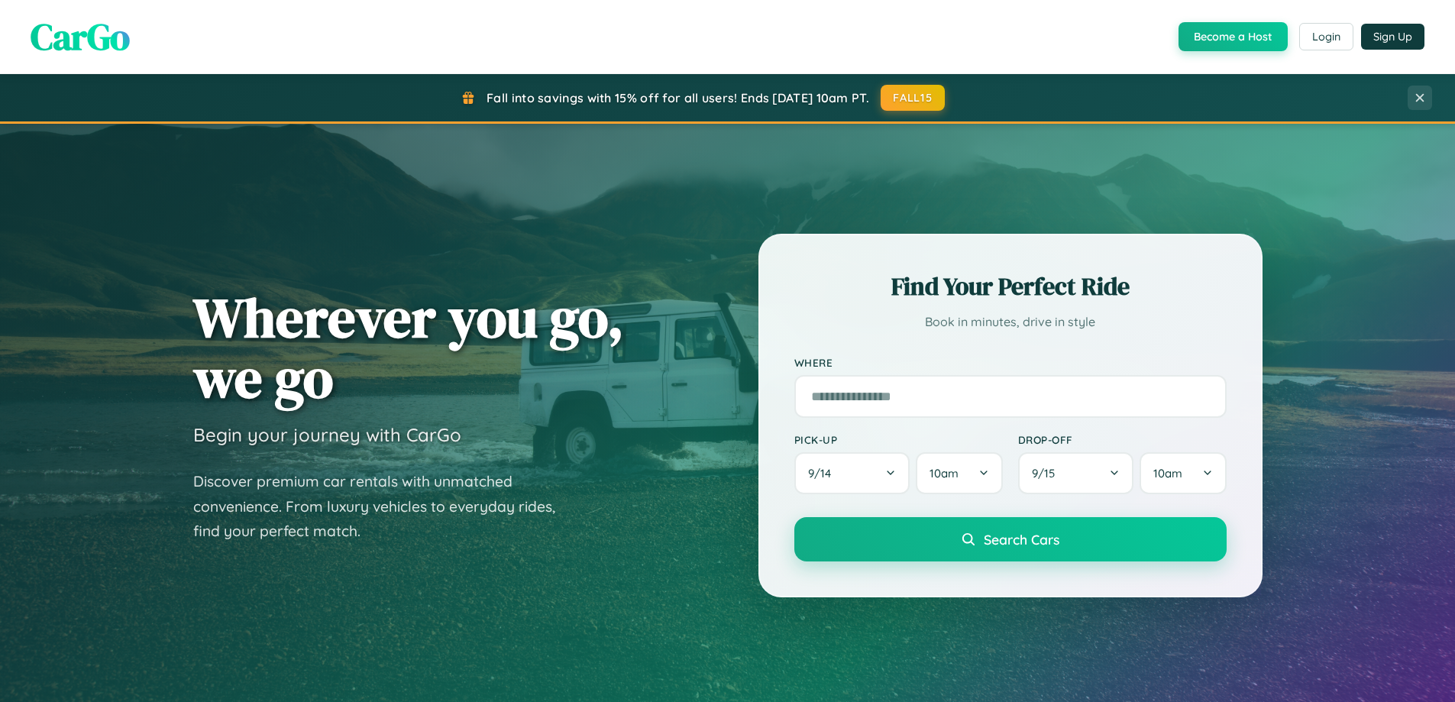 The height and width of the screenshot is (702, 1455). I want to click on button: Search Cars, so click(1010, 539).